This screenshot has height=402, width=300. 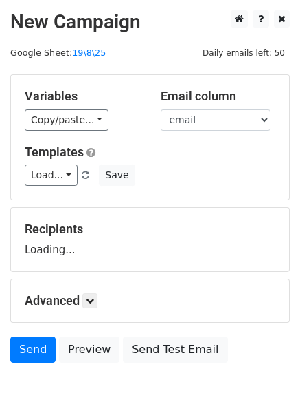 What do you see at coordinates (244, 52) in the screenshot?
I see `a: Daily emails left: 50` at bounding box center [244, 52].